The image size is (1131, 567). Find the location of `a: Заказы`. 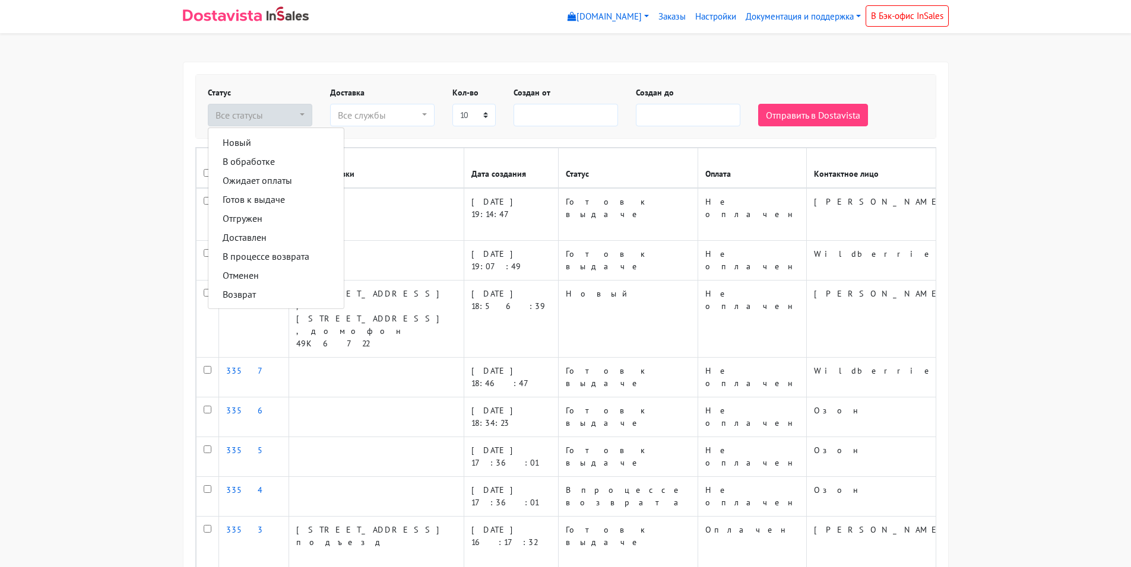

a: Заказы is located at coordinates (672, 17).